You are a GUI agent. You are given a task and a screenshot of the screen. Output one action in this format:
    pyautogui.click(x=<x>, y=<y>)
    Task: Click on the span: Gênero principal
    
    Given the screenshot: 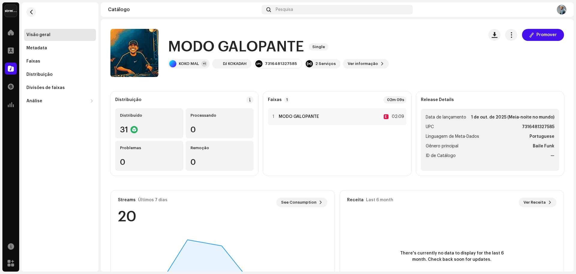 What is the action you would take?
    pyautogui.click(x=442, y=146)
    